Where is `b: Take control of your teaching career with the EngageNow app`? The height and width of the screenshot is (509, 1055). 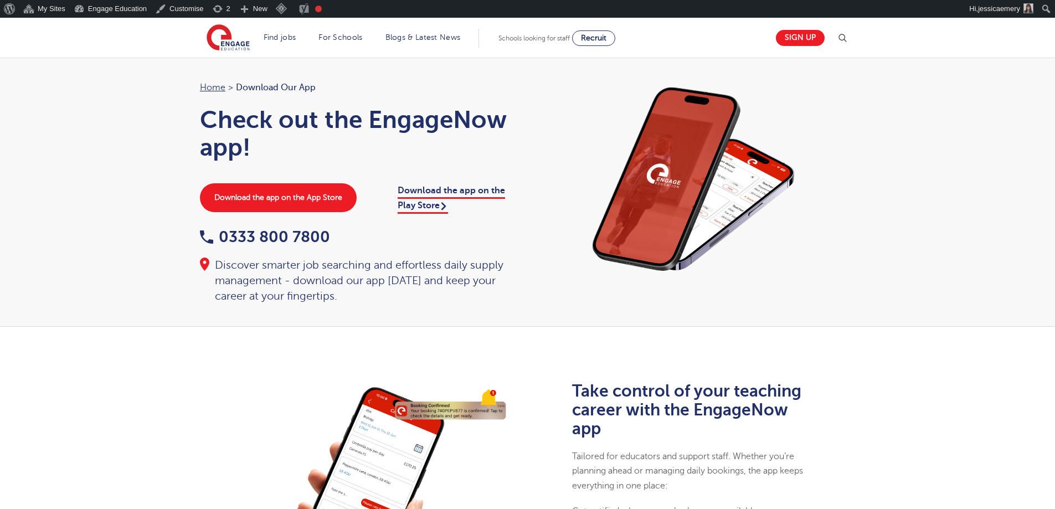
b: Take control of your teaching career with the EngageNow app is located at coordinates (687, 410).